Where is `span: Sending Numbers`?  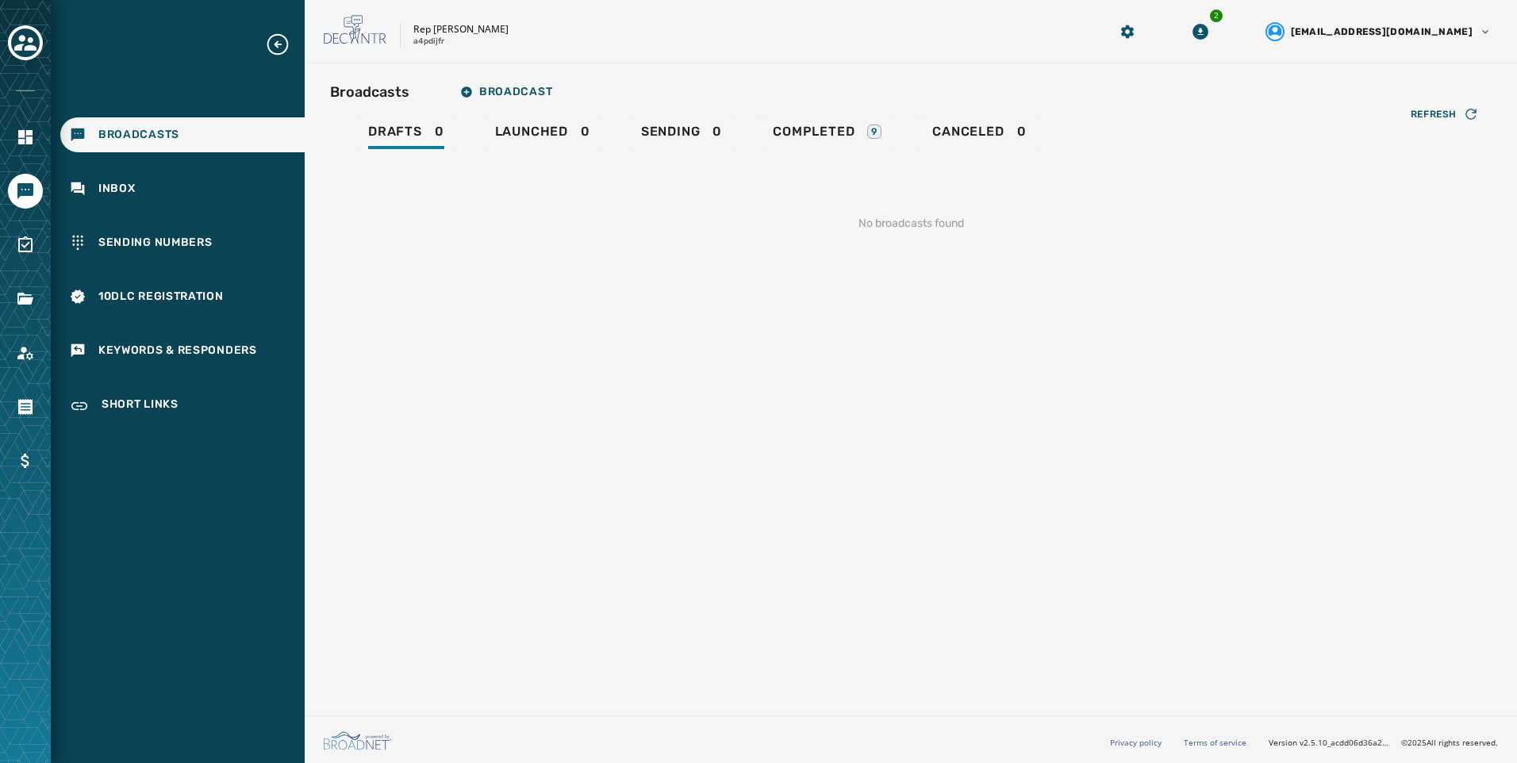
span: Sending Numbers is located at coordinates (156, 243).